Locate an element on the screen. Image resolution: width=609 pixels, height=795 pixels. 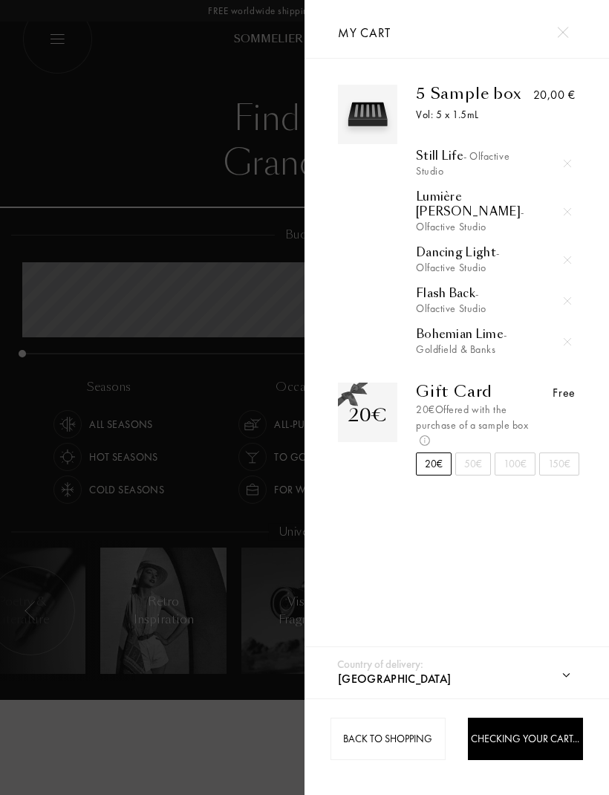
div: 50€ is located at coordinates (473, 464).